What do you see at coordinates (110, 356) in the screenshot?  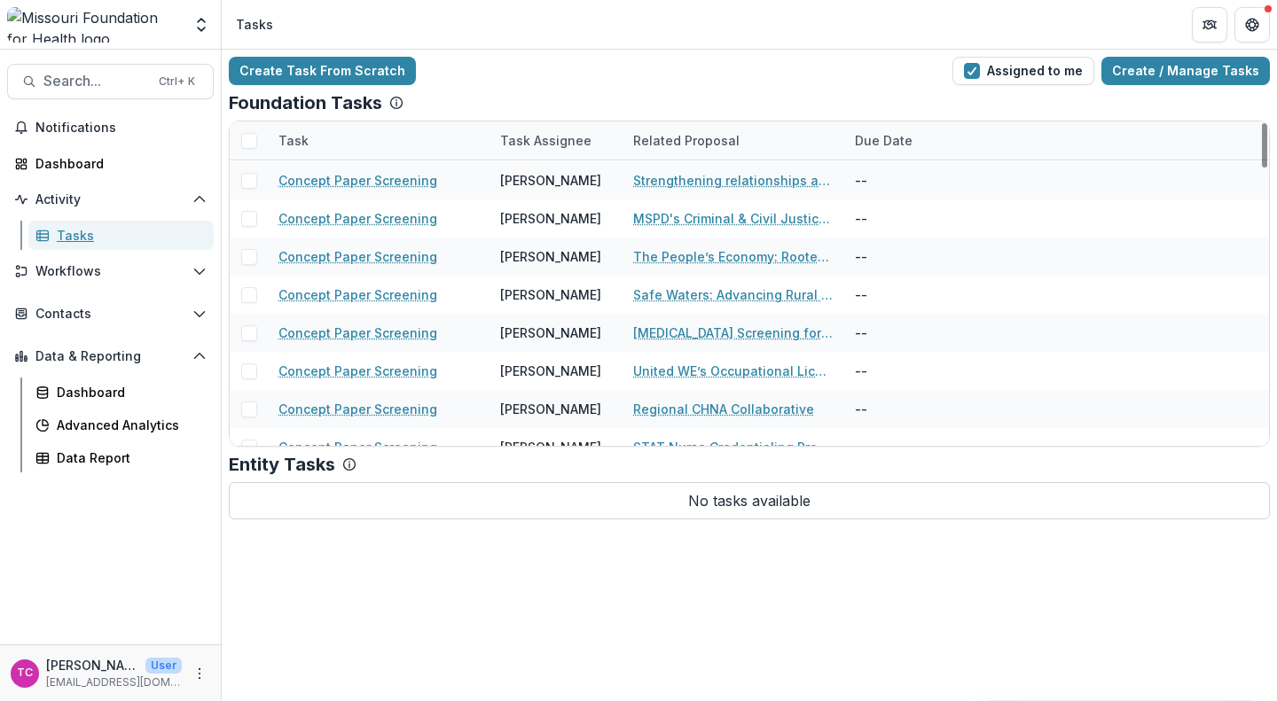 I see `button: Open Data & Reporting` at bounding box center [110, 356].